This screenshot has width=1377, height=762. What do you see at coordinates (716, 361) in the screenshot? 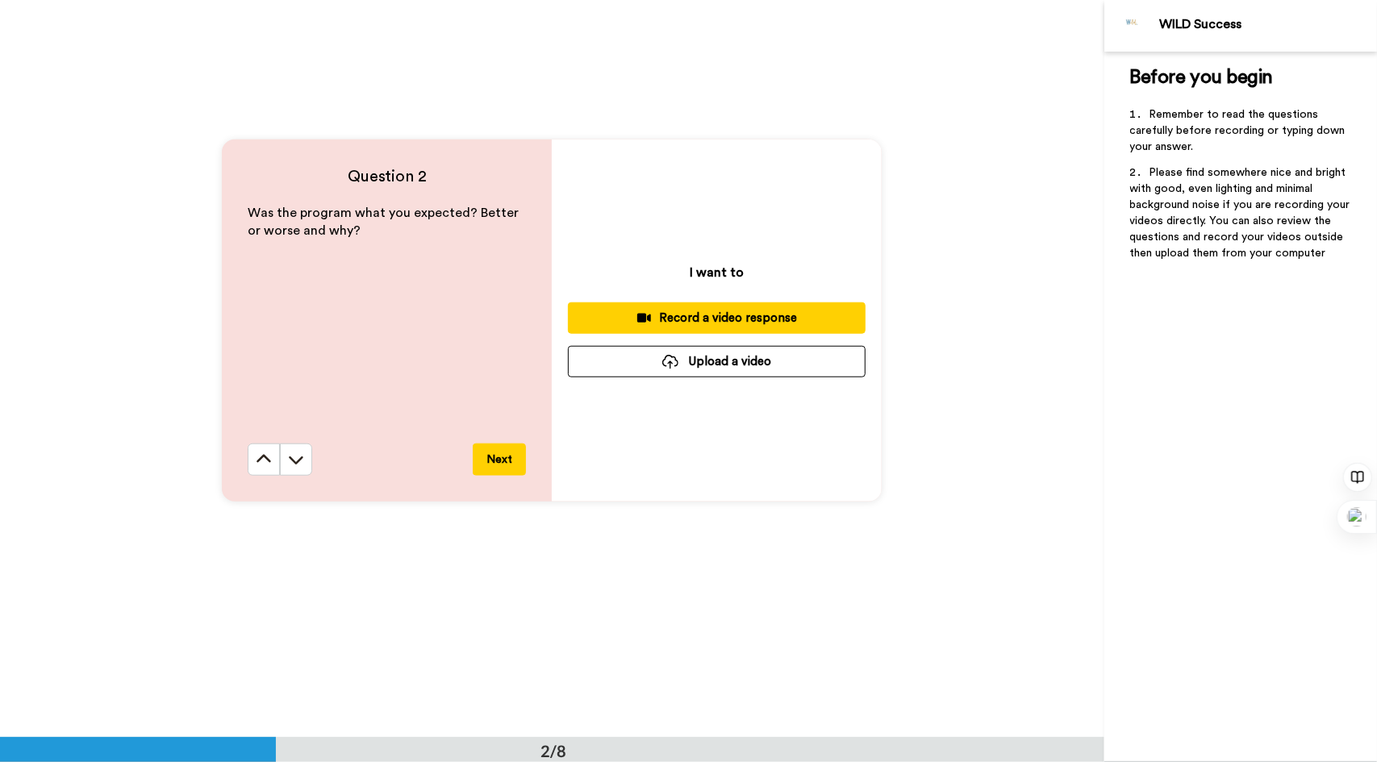
I see `button: Upload a video` at bounding box center [716, 361].